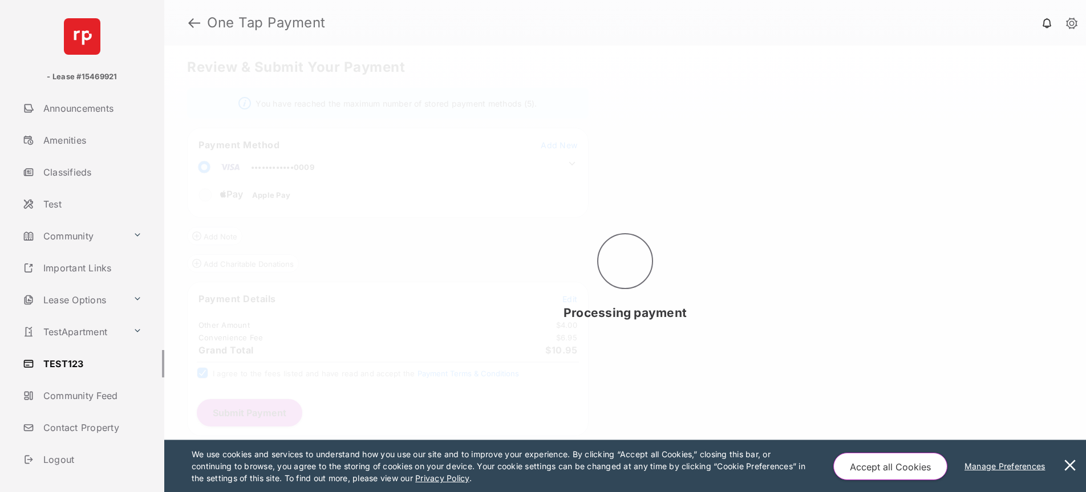 The width and height of the screenshot is (1086, 492). What do you see at coordinates (91, 140) in the screenshot?
I see `a: Amenities` at bounding box center [91, 140].